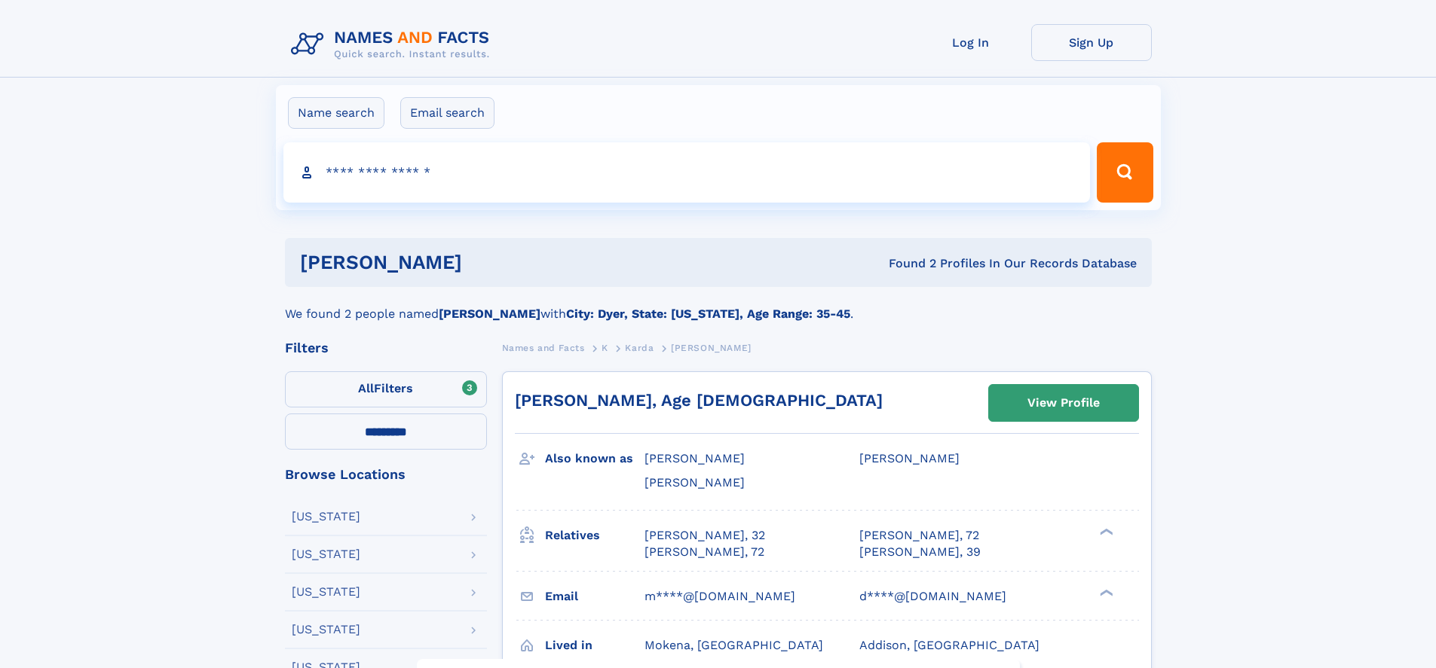  What do you see at coordinates (595, 536) in the screenshot?
I see `h3: Relatives` at bounding box center [595, 536].